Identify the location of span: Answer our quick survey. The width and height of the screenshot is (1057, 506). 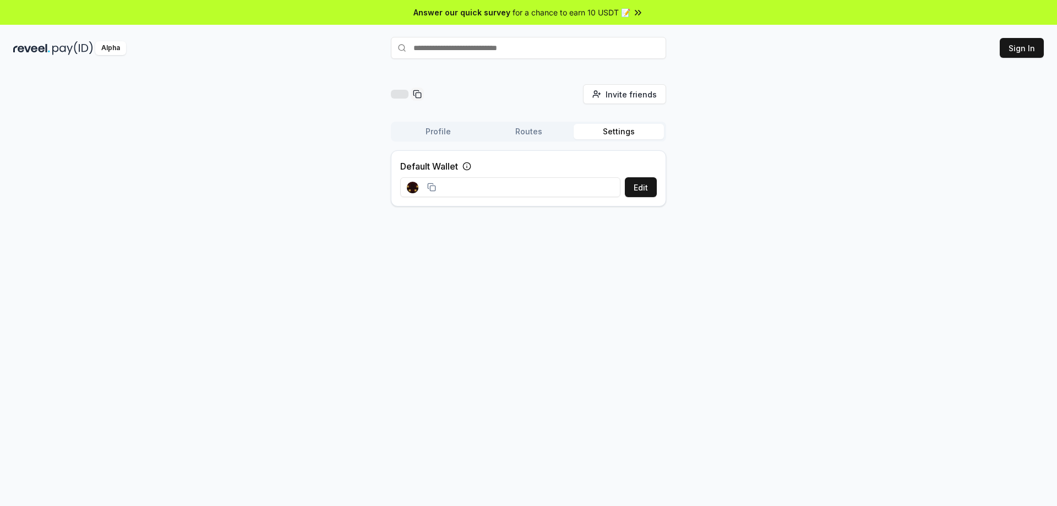
(462, 12).